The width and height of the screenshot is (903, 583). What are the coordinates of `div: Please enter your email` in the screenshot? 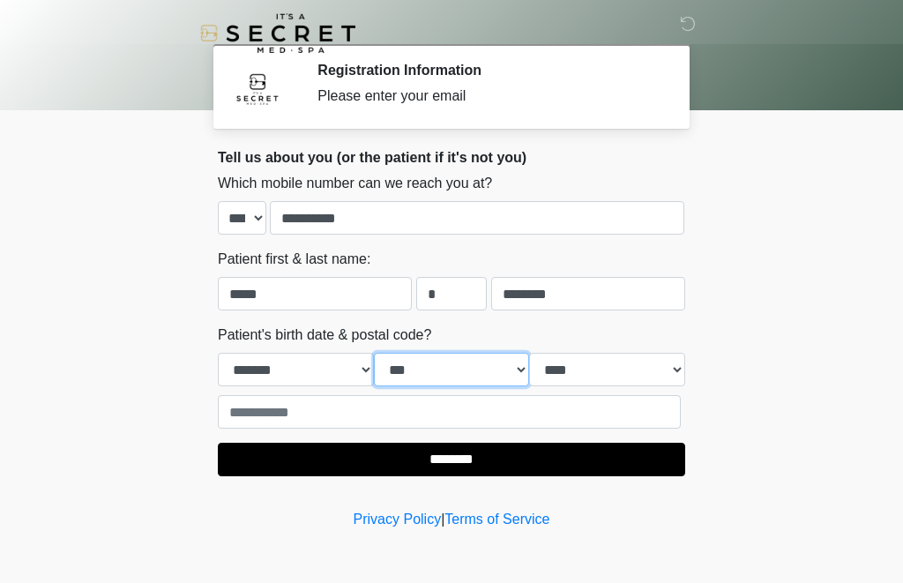 It's located at (488, 96).